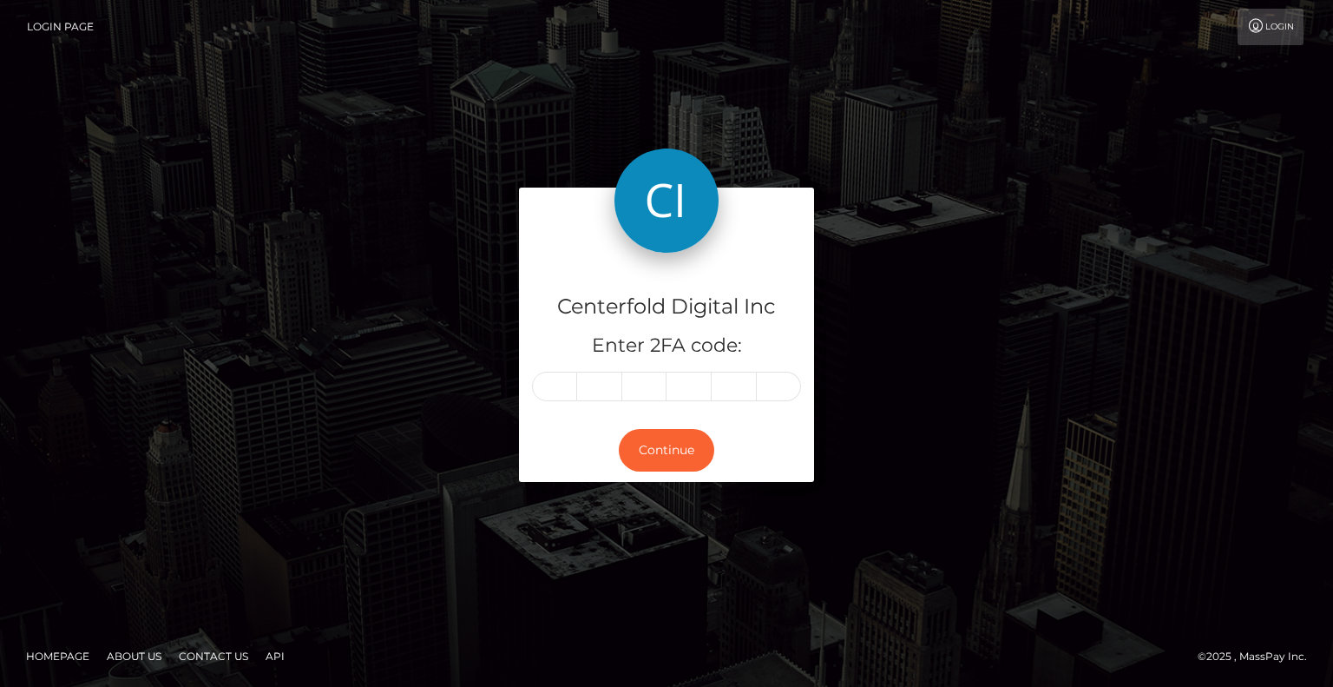 The height and width of the screenshot is (687, 1333). Describe the element at coordinates (275, 655) in the screenshot. I see `a: API` at that location.